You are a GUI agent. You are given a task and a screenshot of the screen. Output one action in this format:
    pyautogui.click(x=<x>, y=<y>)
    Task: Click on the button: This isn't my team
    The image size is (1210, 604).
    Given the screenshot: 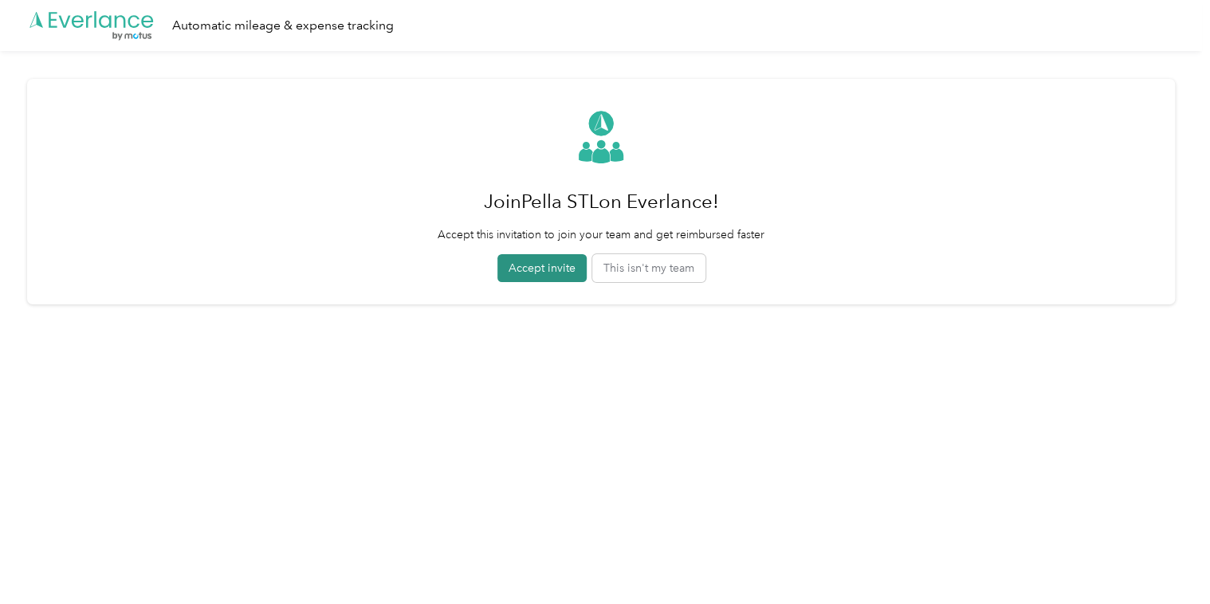 What is the action you would take?
    pyautogui.click(x=649, y=268)
    